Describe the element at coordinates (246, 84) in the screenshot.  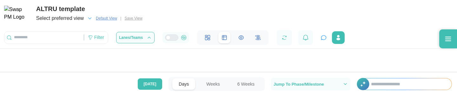
I see `button: 6 Weeks` at that location.